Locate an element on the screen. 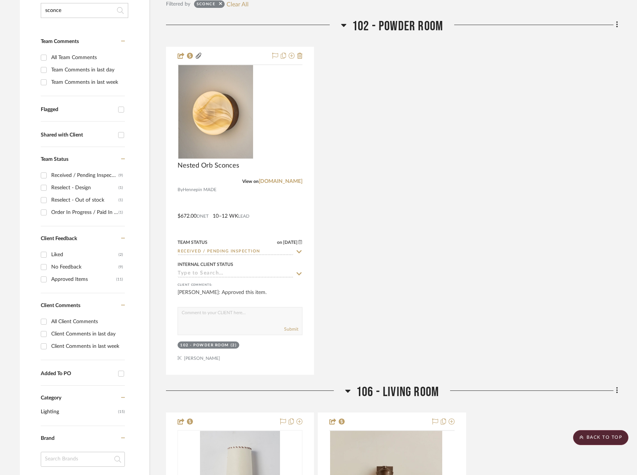 The width and height of the screenshot is (637, 475). div: 102 - Powder Room is located at coordinates (204, 345).